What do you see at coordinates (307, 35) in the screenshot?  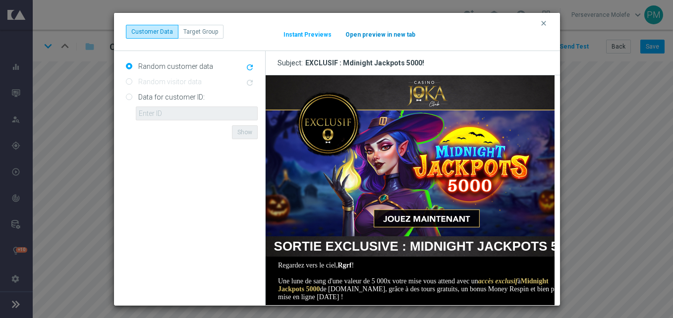 I see `button: Instant Previews` at bounding box center [307, 35].